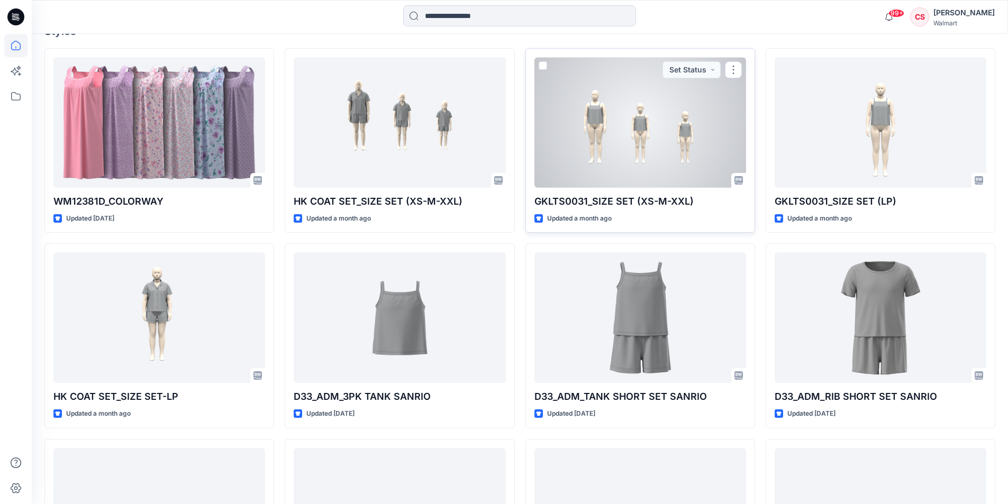 This screenshot has height=504, width=1008. What do you see at coordinates (919, 17) in the screenshot?
I see `div: CS` at bounding box center [919, 17].